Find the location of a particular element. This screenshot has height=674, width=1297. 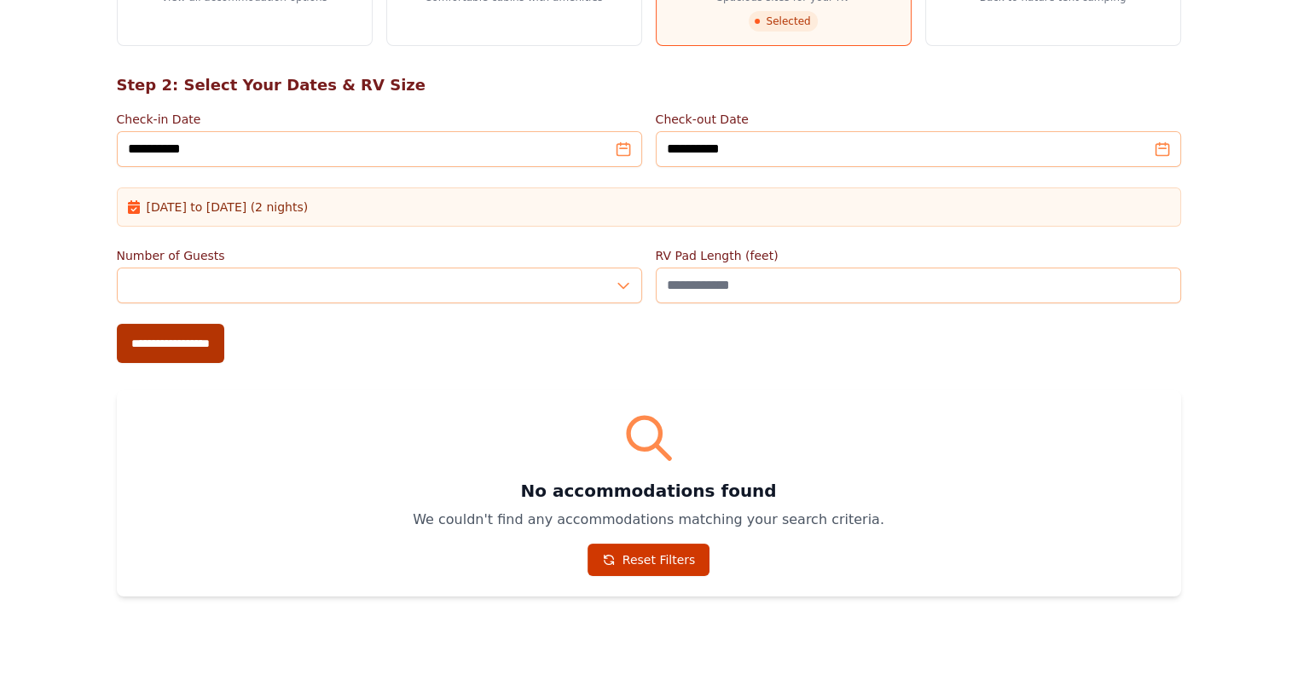

a: Reset Filters is located at coordinates (649, 560).